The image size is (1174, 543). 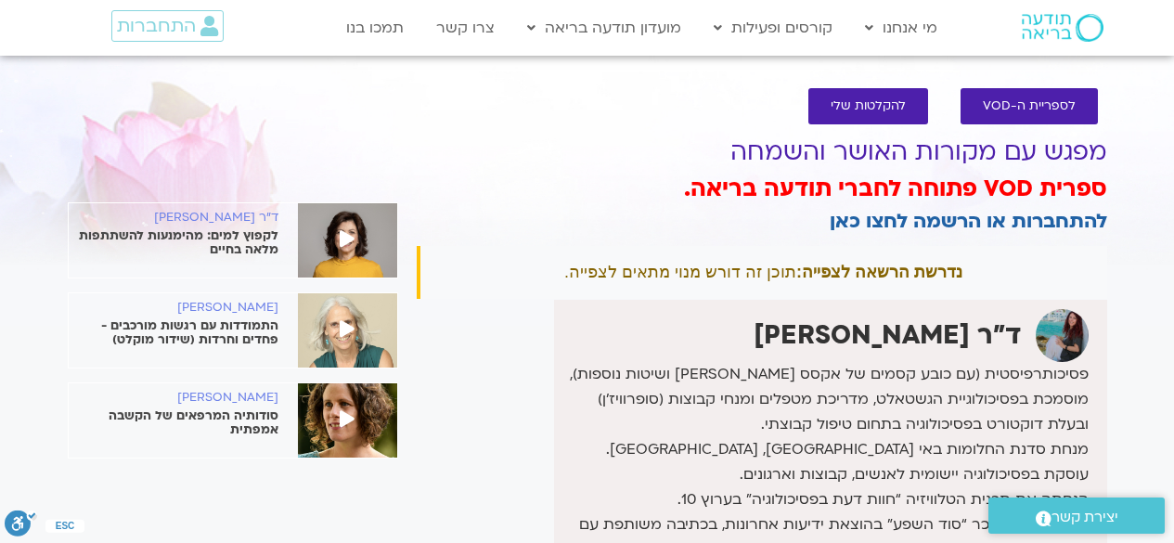 I want to click on a: להקלטות שלי, so click(x=867, y=106).